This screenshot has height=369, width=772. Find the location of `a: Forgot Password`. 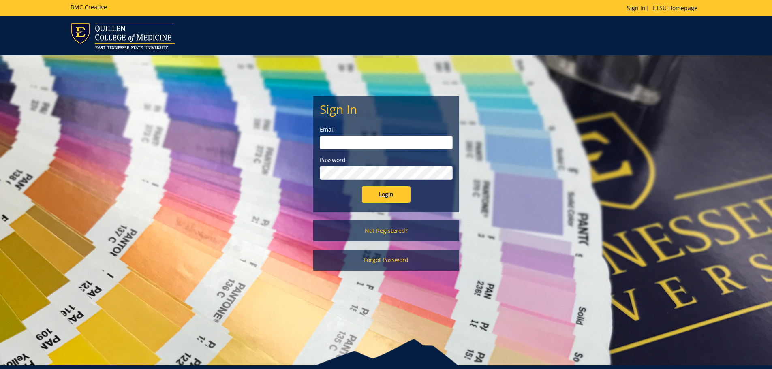

a: Forgot Password is located at coordinates (386, 260).